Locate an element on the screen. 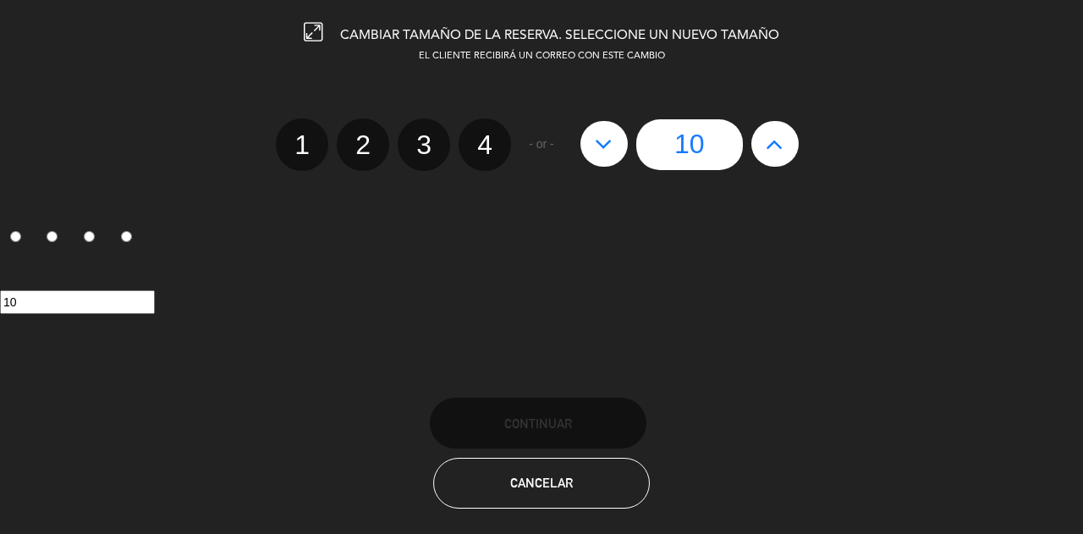  span: Cancelar is located at coordinates (542, 482).